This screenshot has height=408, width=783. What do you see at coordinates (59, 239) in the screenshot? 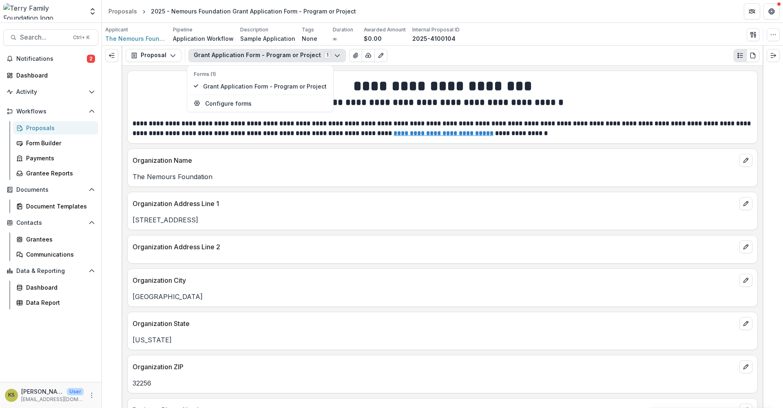
I see `div: Grantees` at bounding box center [59, 239].